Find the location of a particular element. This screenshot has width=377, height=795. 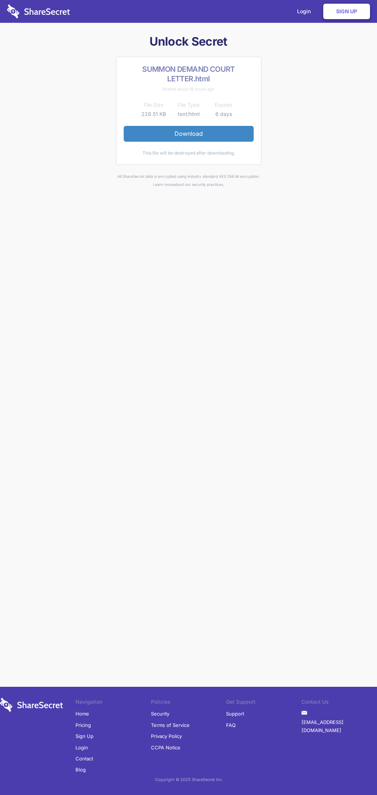

li: Navigation is located at coordinates (113, 703).